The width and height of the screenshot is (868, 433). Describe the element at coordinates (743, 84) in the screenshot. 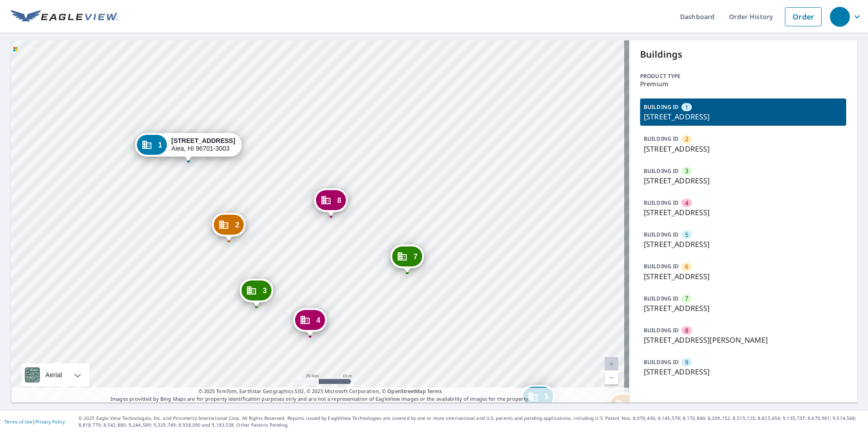

I see `p: Premium` at that location.